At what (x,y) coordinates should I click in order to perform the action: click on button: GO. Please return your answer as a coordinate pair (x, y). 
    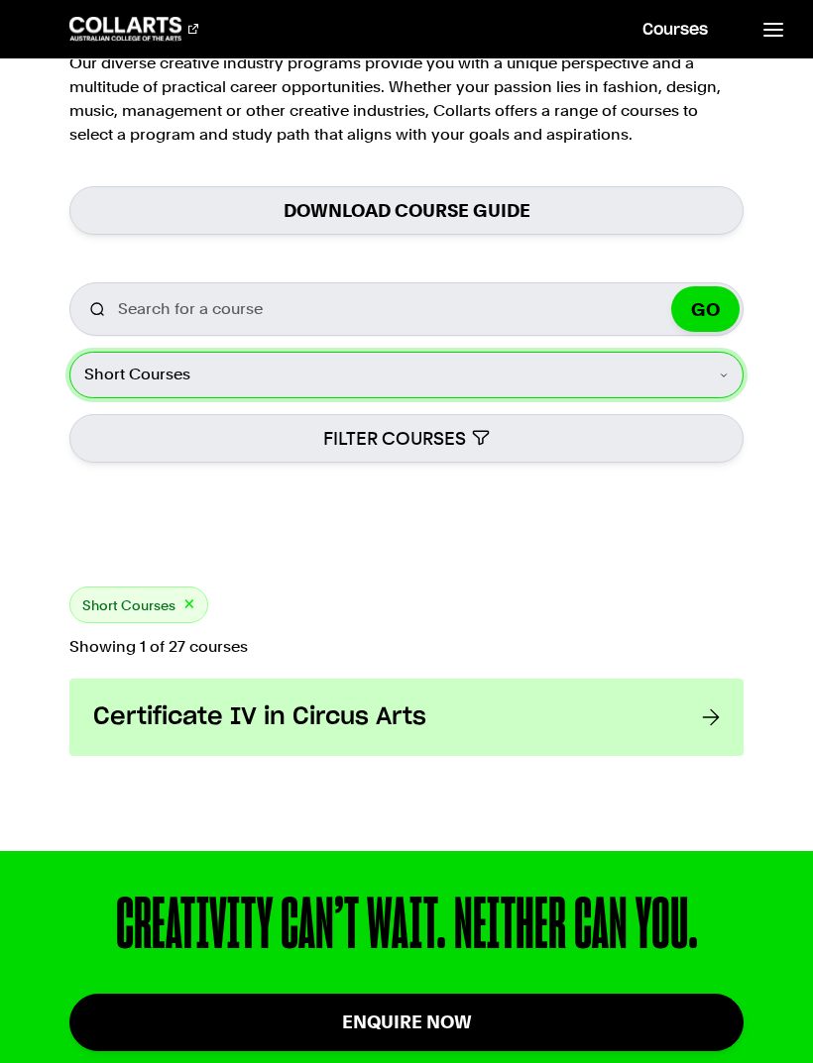
    Looking at the image, I should click on (705, 309).